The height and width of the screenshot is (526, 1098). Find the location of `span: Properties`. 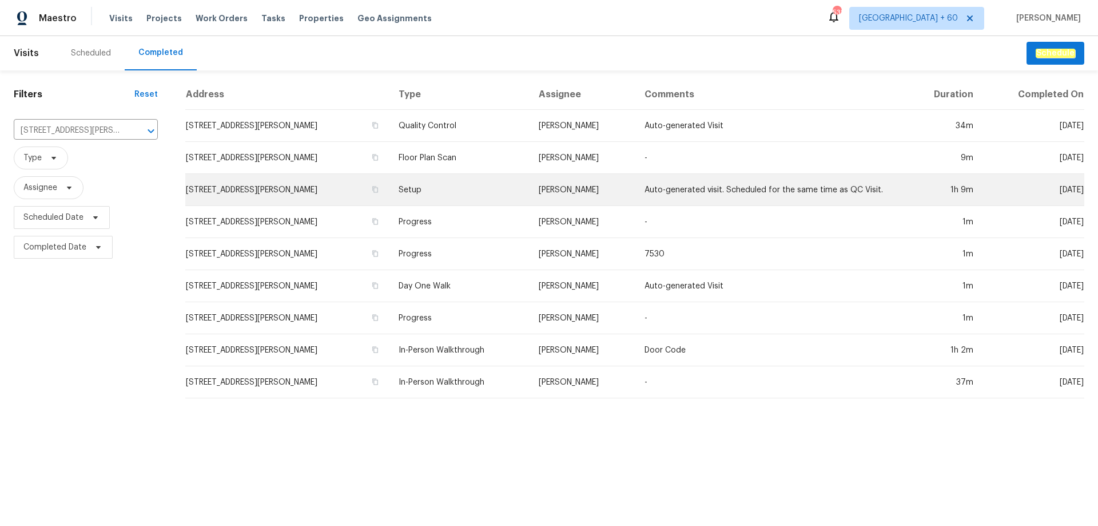

span: Properties is located at coordinates (321, 18).